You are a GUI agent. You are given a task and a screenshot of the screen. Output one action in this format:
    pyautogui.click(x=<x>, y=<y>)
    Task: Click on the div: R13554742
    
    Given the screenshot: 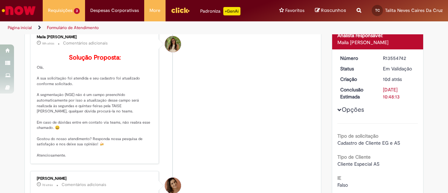 What is the action you would take?
    pyautogui.click(x=399, y=58)
    